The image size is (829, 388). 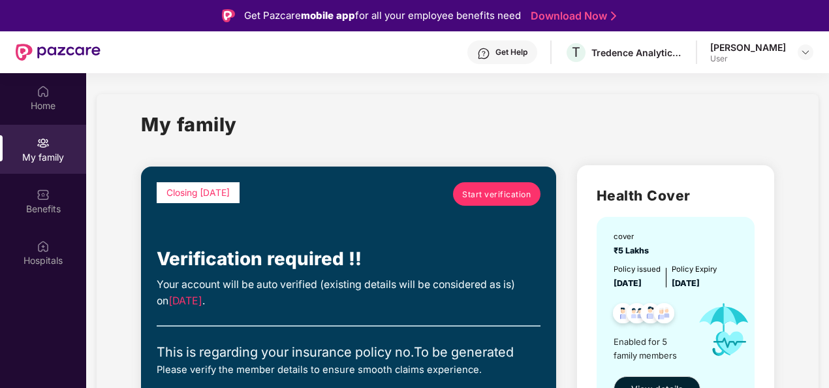 I want to click on img: svg+xml;base64,PHN2ZyBpZD0iSGVscC0zMngzMiIgeG1sbnM9Imh0dHA6Ly93d3cudzMub3JnLzIwMDAvc3ZnIiB3aWR0aD..., so click(x=484, y=54).